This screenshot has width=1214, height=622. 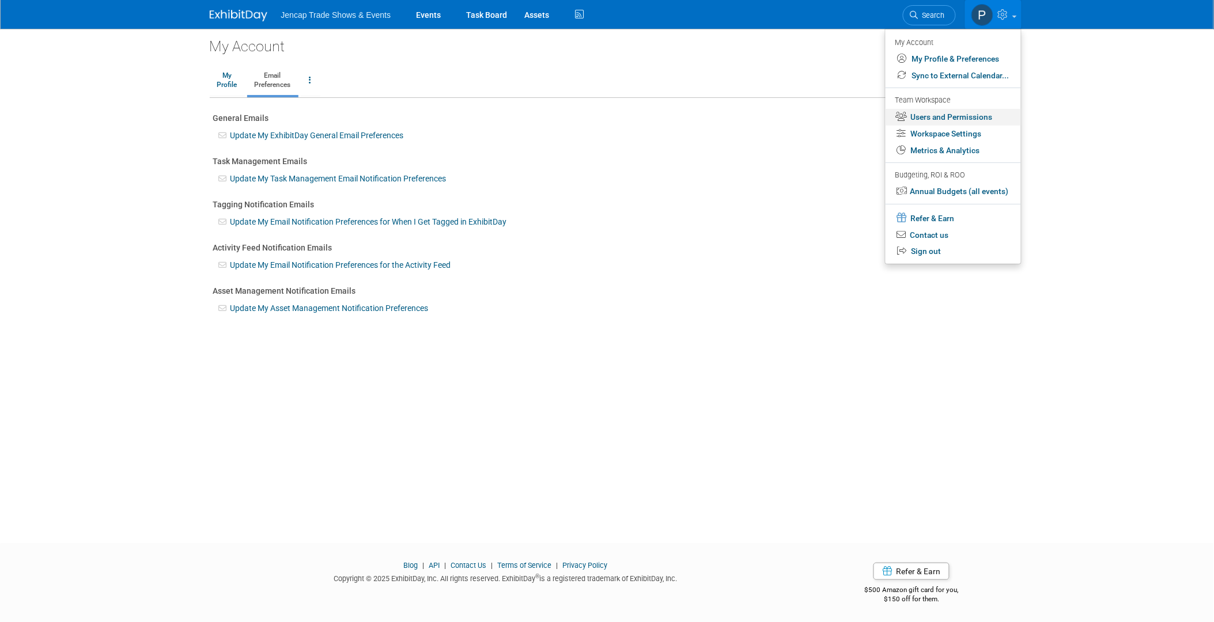 I want to click on img: ExhibitDay, so click(x=239, y=16).